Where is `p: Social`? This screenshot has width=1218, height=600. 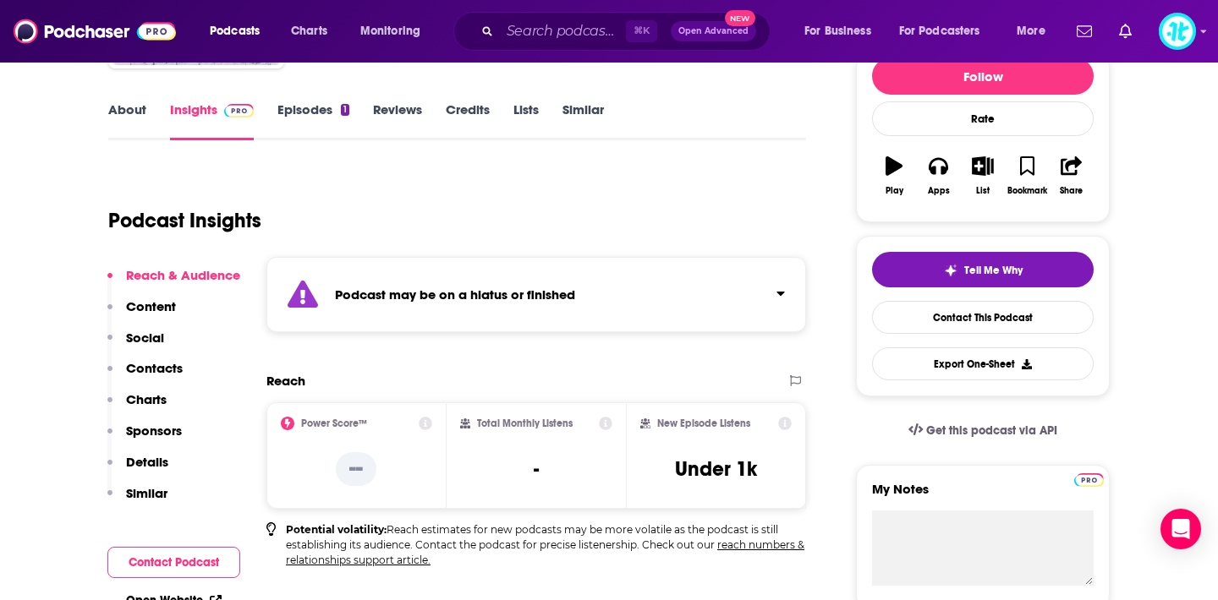 p: Social is located at coordinates (145, 337).